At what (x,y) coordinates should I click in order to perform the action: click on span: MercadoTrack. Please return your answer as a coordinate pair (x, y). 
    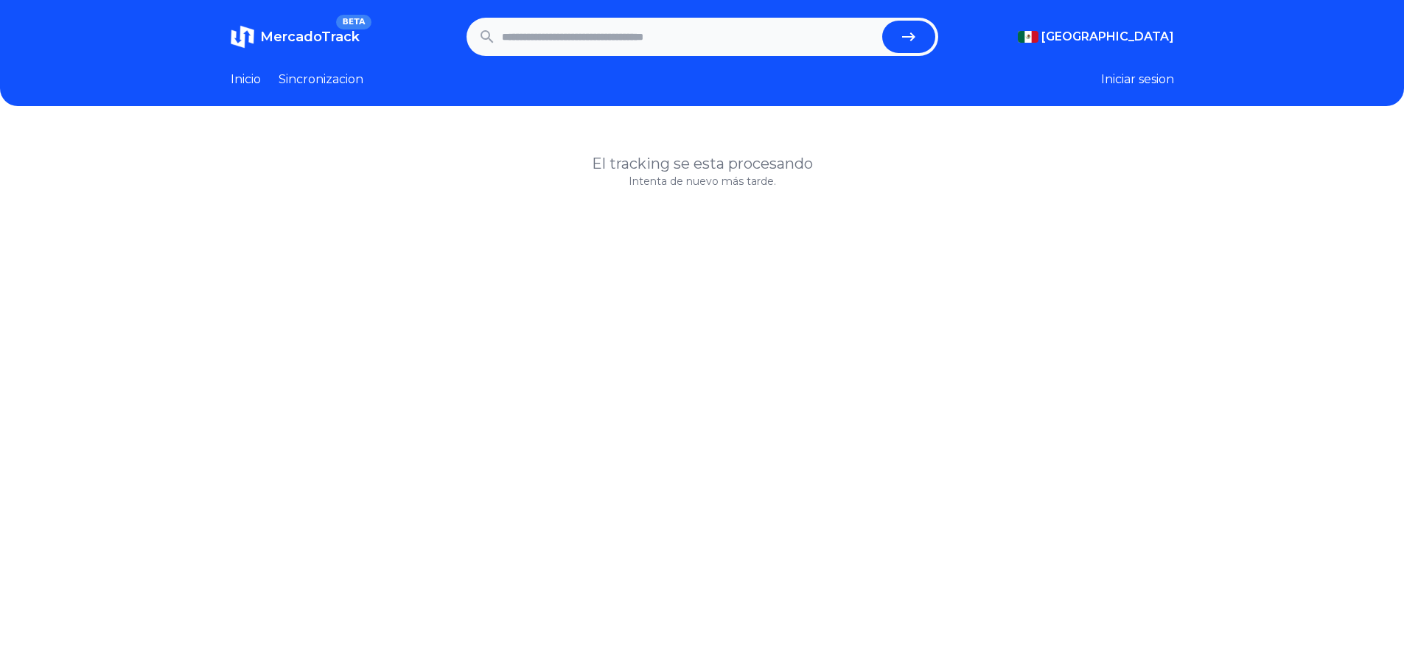
    Looking at the image, I should click on (309, 37).